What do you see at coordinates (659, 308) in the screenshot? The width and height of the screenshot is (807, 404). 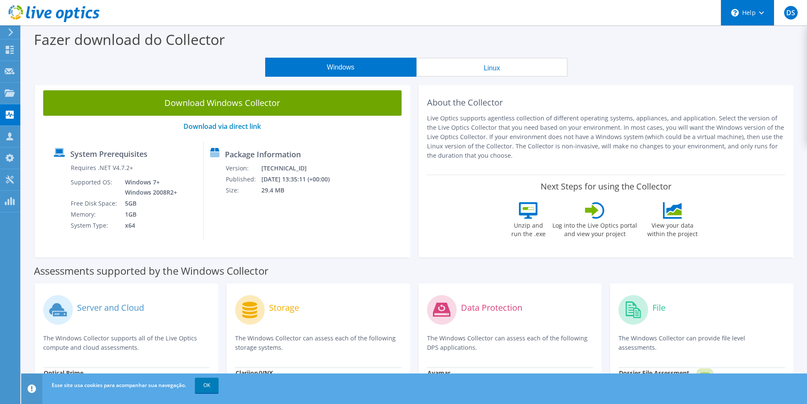 I see `label: File` at bounding box center [659, 308].